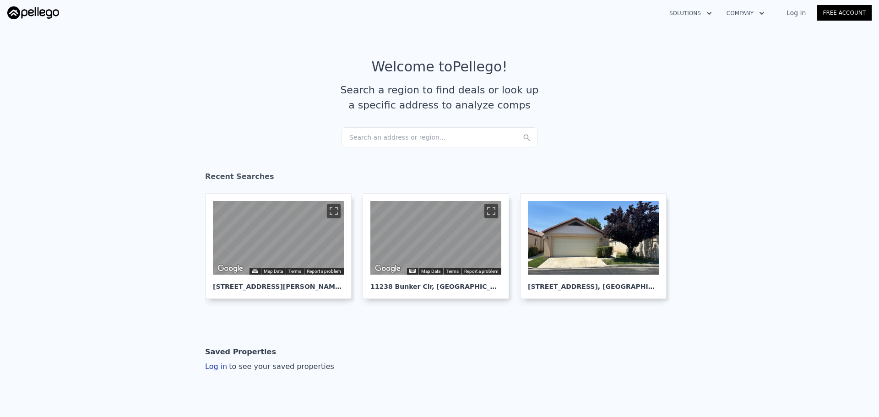  Describe the element at coordinates (796, 13) in the screenshot. I see `a: Log In` at that location.